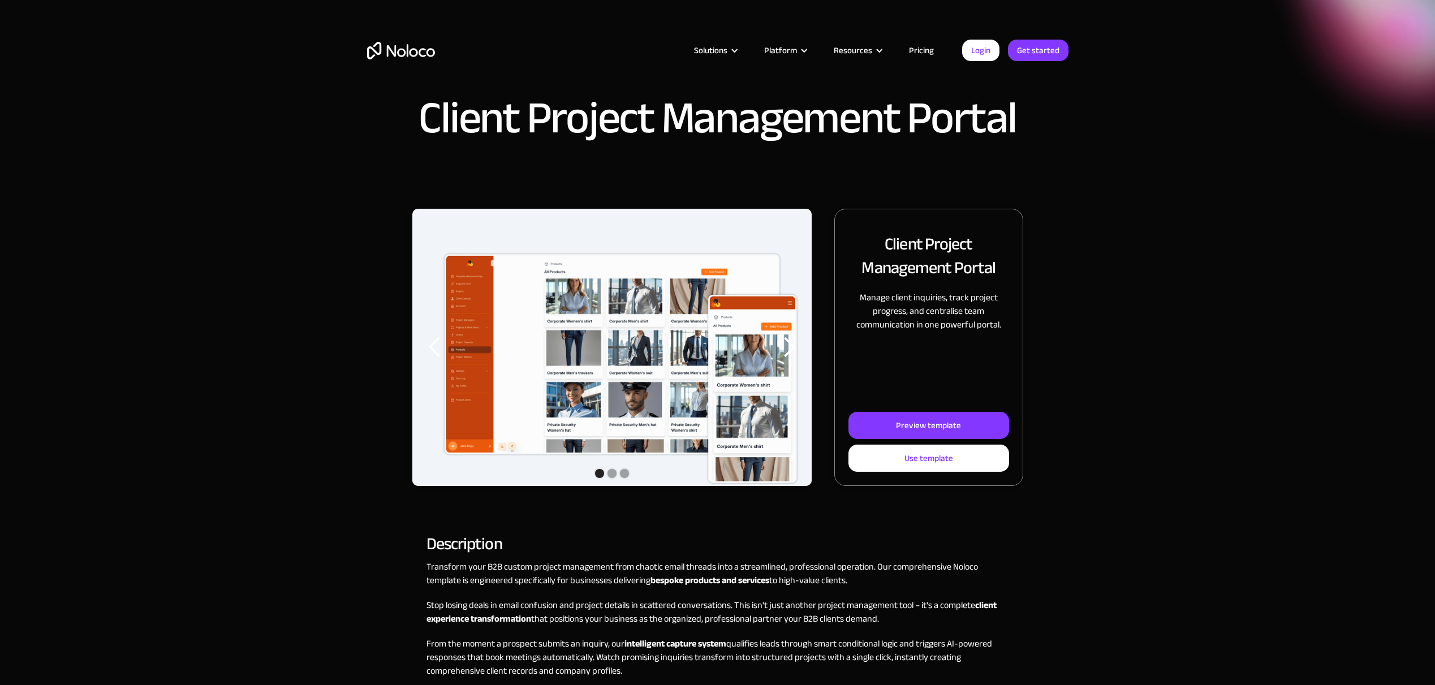 This screenshot has width=1435, height=685. Describe the element at coordinates (717, 118) in the screenshot. I see `h1: Client Project Management Portal` at that location.